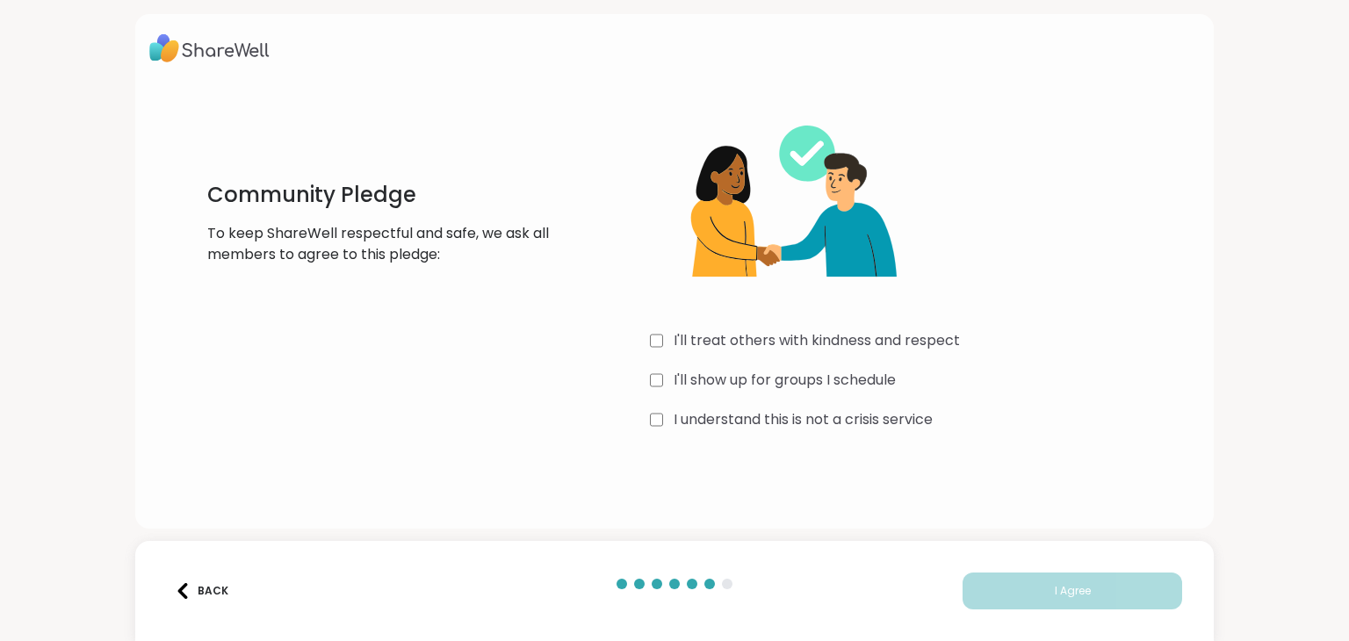 This screenshot has width=1349, height=641. I want to click on img: ShareWell Logo, so click(209, 48).